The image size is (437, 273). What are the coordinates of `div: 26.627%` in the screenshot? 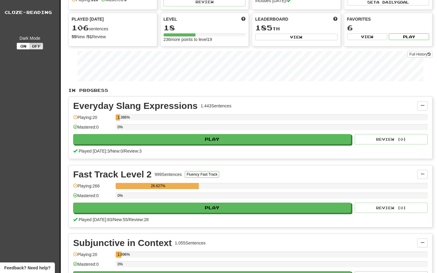 It's located at (158, 186).